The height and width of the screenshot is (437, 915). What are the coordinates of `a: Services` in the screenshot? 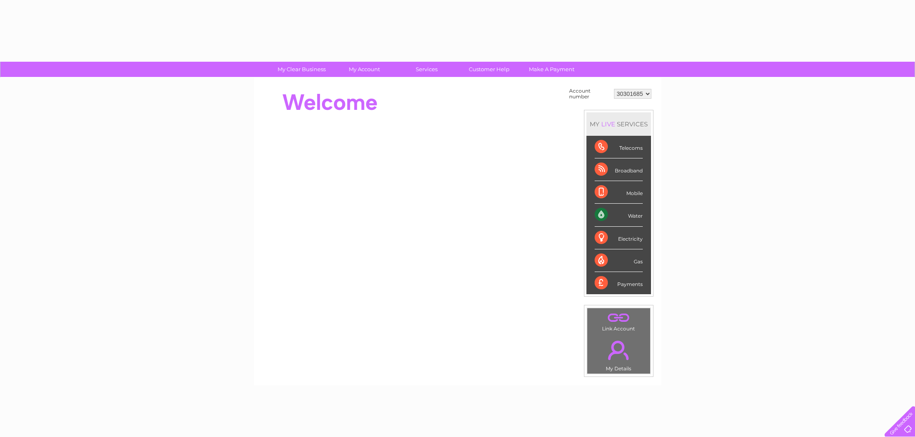 It's located at (426, 69).